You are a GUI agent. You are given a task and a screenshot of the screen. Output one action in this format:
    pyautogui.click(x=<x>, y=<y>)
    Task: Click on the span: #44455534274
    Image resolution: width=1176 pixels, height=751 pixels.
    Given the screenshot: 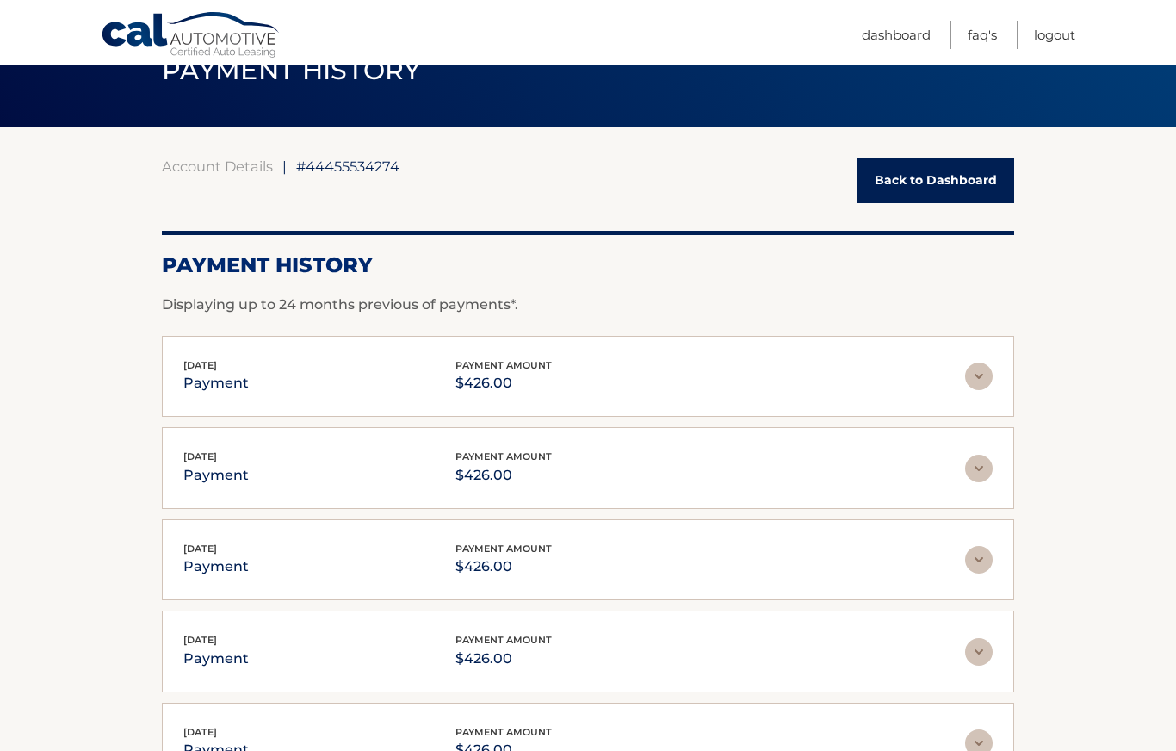 What is the action you would take?
    pyautogui.click(x=348, y=166)
    